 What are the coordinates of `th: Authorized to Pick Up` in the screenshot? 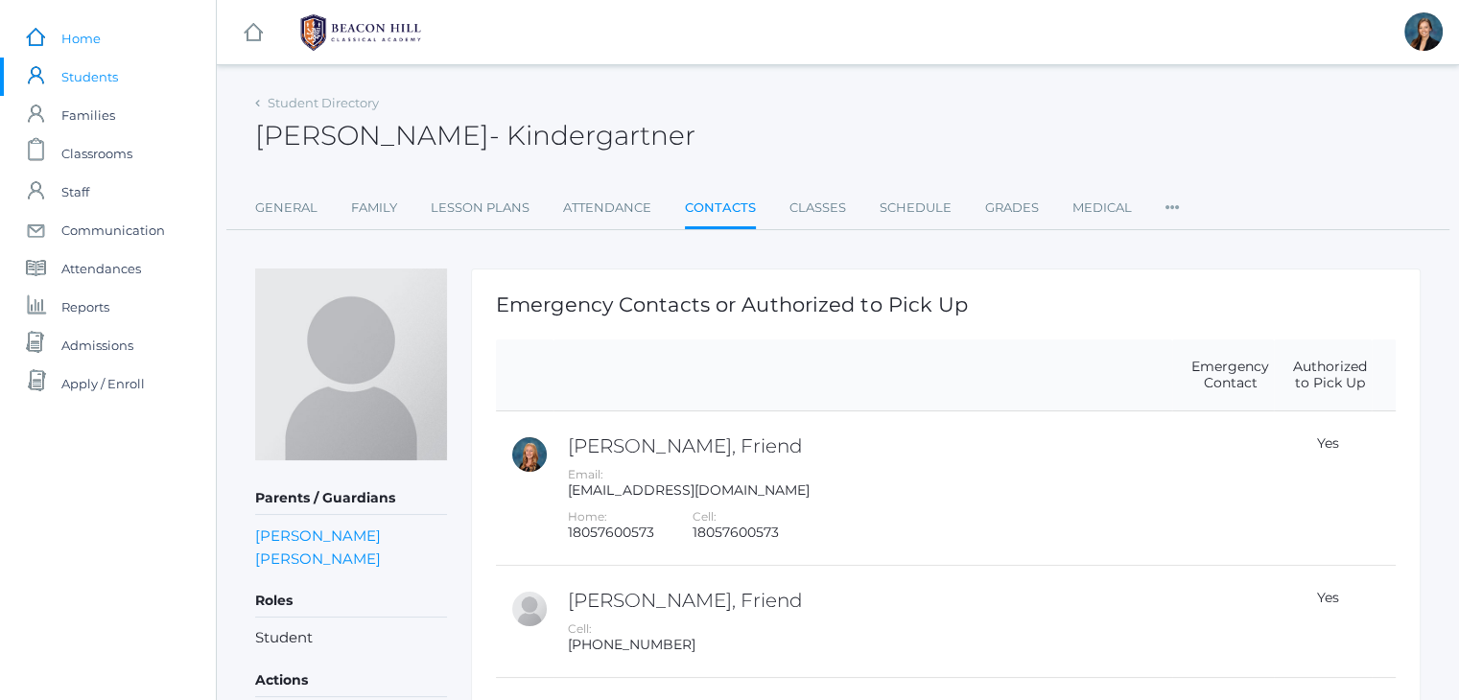 It's located at (1323, 375).